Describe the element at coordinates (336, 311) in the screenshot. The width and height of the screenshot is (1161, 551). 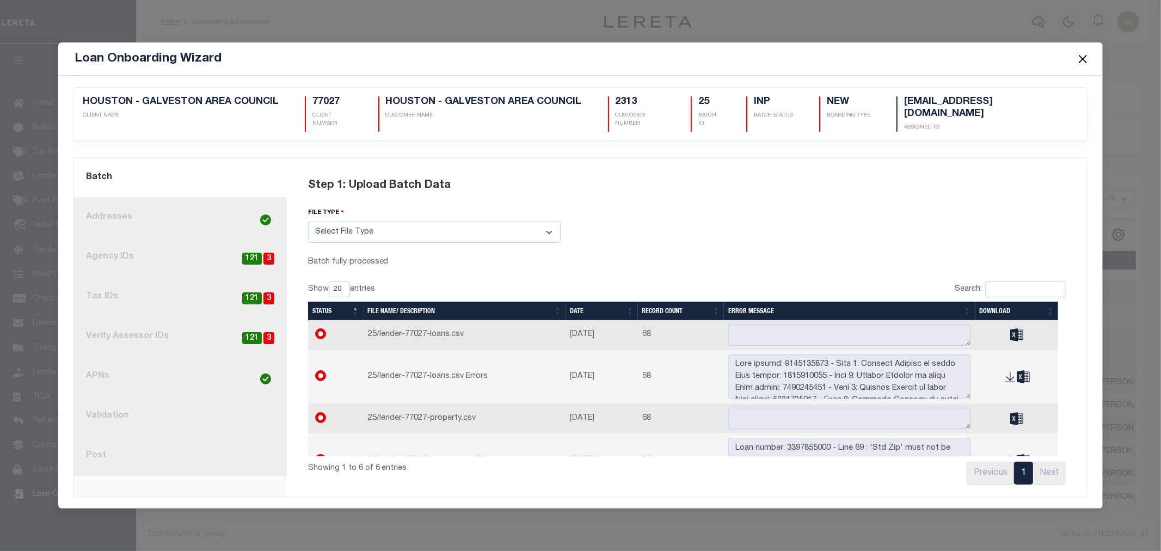
I see `th: Status: activate to sort column descending` at that location.